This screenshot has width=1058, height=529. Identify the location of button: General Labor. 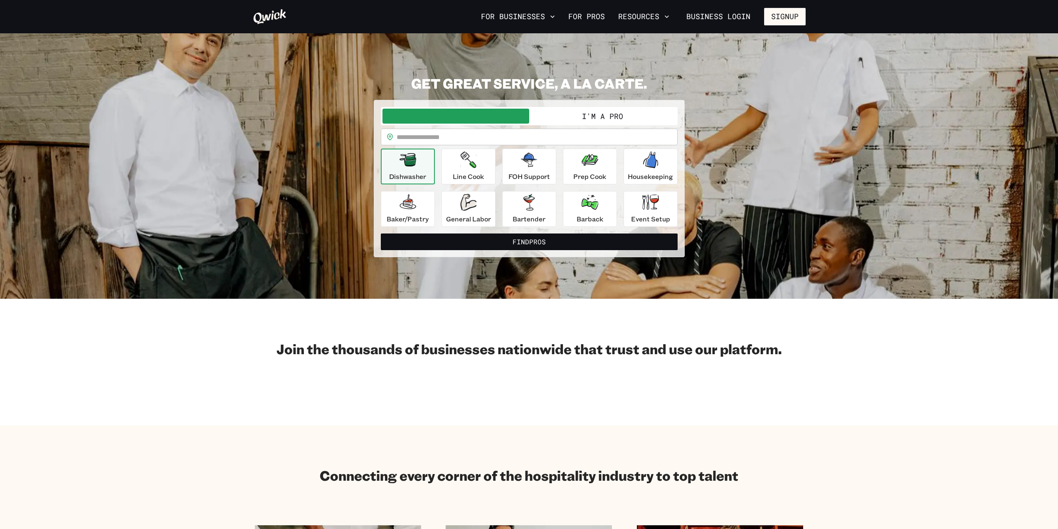
(469, 209).